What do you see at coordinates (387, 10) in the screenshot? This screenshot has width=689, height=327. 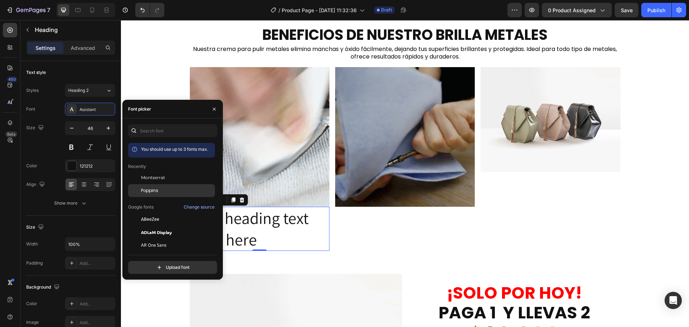 I see `span: Draft` at bounding box center [387, 10].